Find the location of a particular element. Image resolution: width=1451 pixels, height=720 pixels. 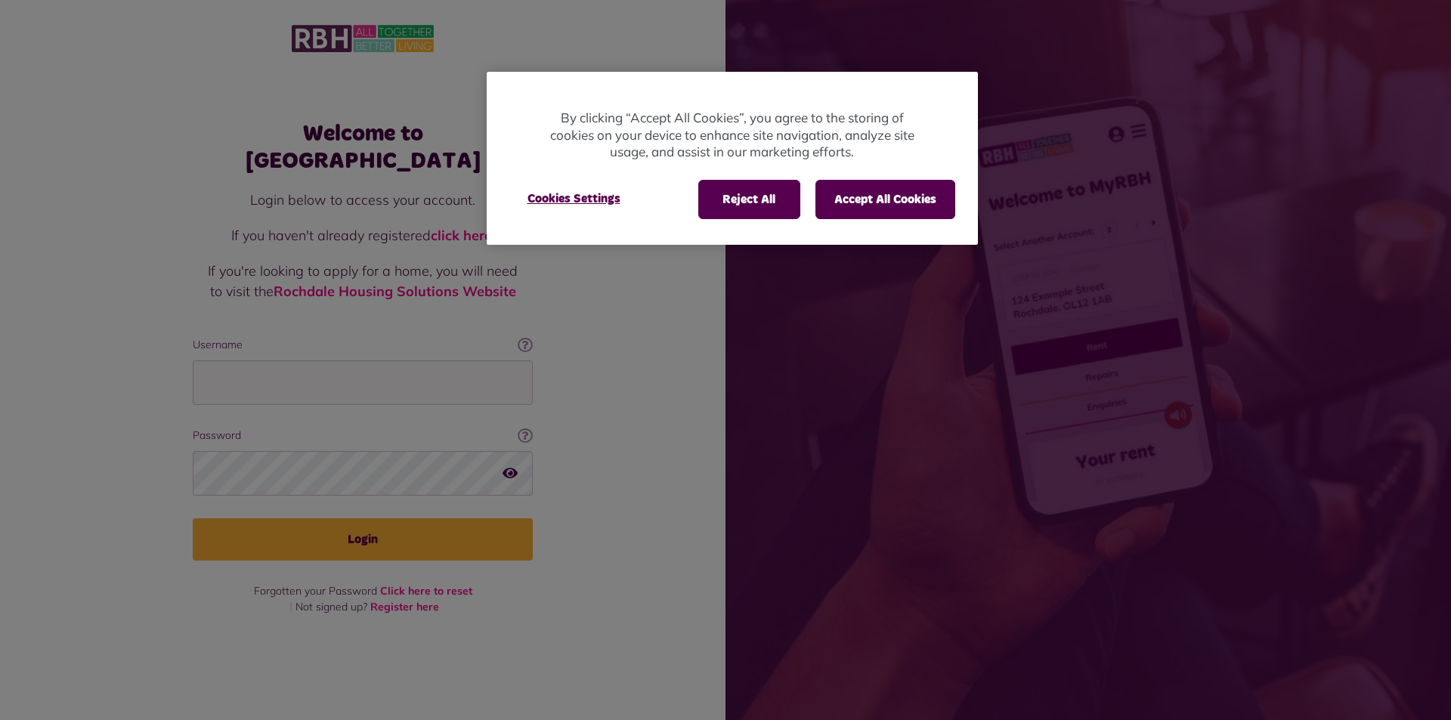

p: By clicking “Accept All Cookies”, you agree to the storing of cookies on your device to enhance s... is located at coordinates (732, 135).